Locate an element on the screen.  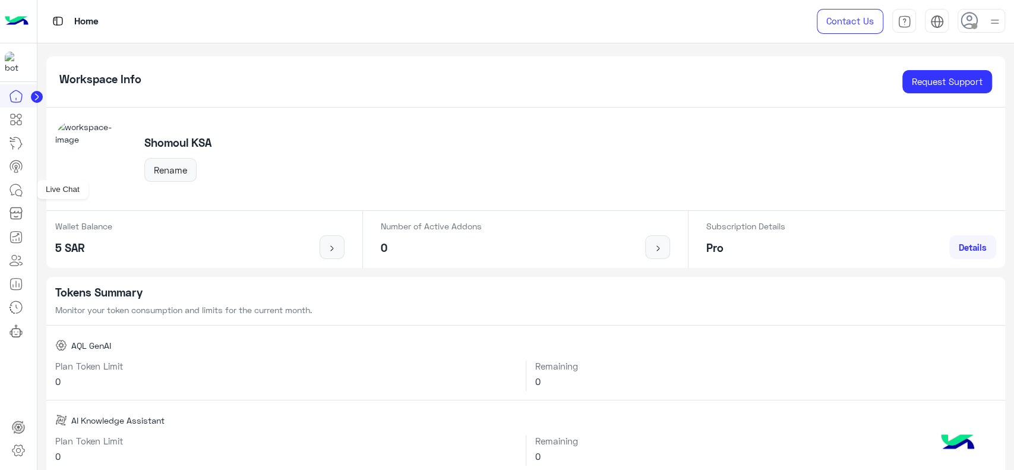
a: Details is located at coordinates (973, 247).